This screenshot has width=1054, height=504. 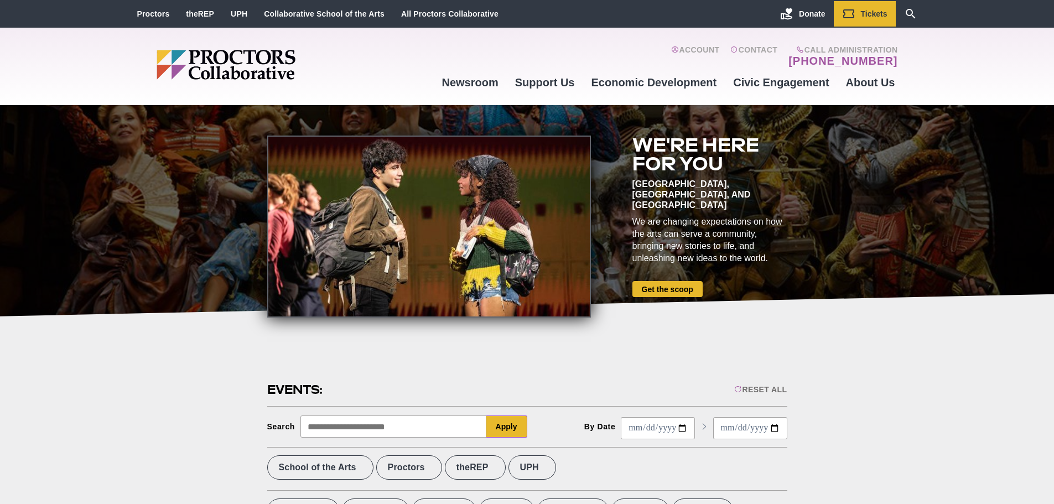 I want to click on a: About Us, so click(x=870, y=82).